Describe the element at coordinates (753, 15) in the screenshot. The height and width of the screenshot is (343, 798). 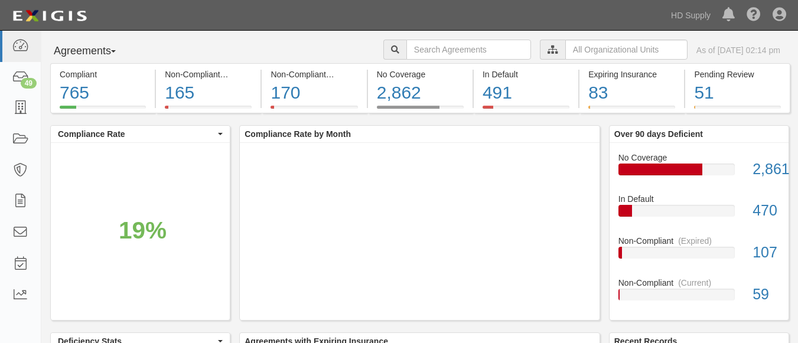
I see `i: Help Center - Complianz` at that location.